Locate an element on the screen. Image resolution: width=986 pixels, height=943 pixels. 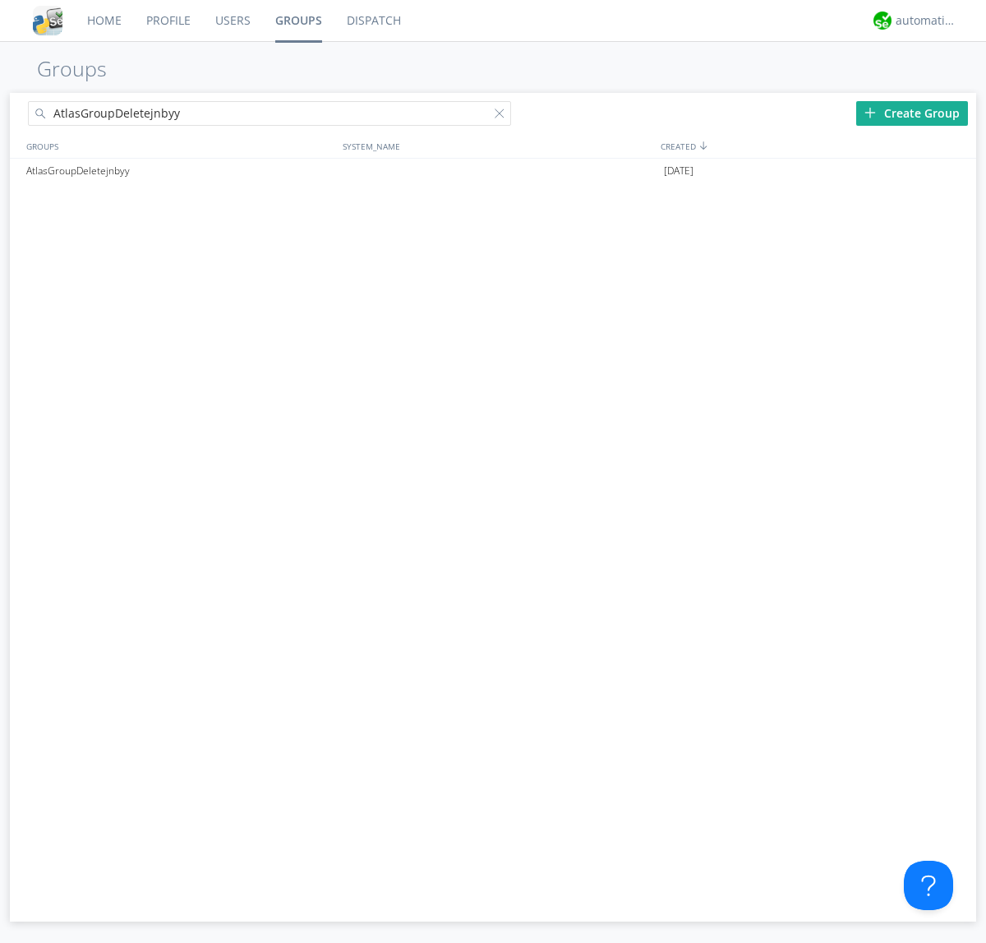
div: GROUPS is located at coordinates (178, 146).